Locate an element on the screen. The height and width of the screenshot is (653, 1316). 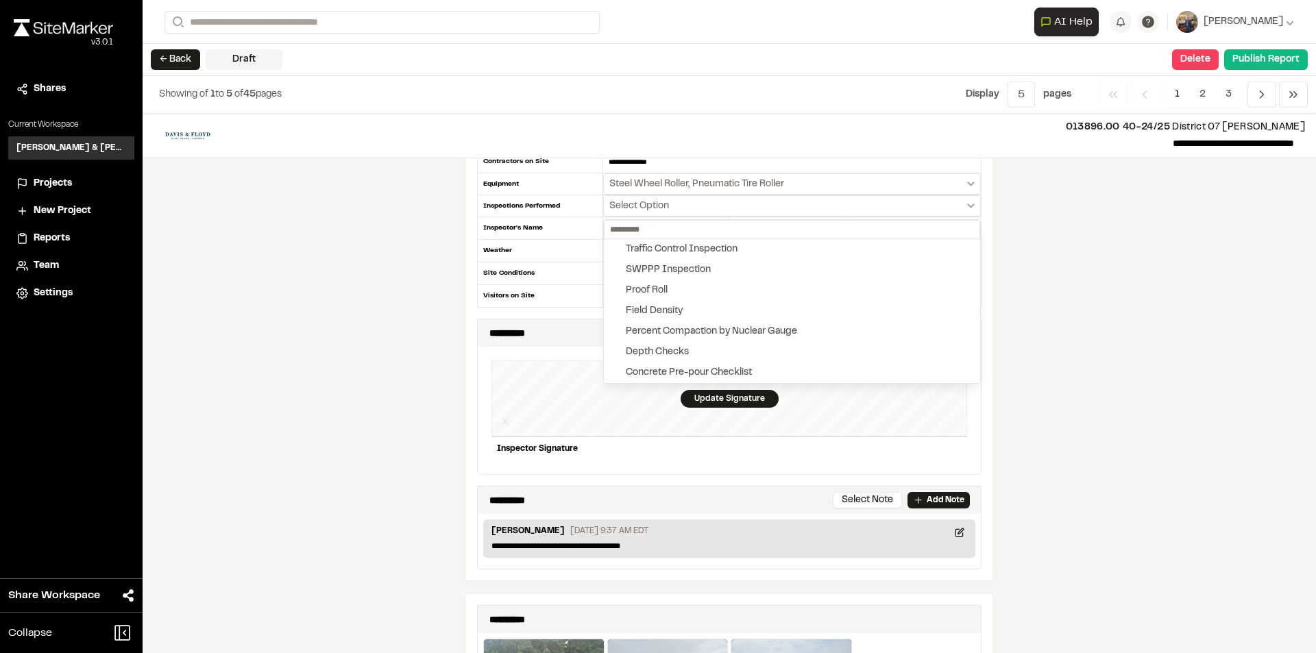
div: Proof Roll is located at coordinates (646, 291).